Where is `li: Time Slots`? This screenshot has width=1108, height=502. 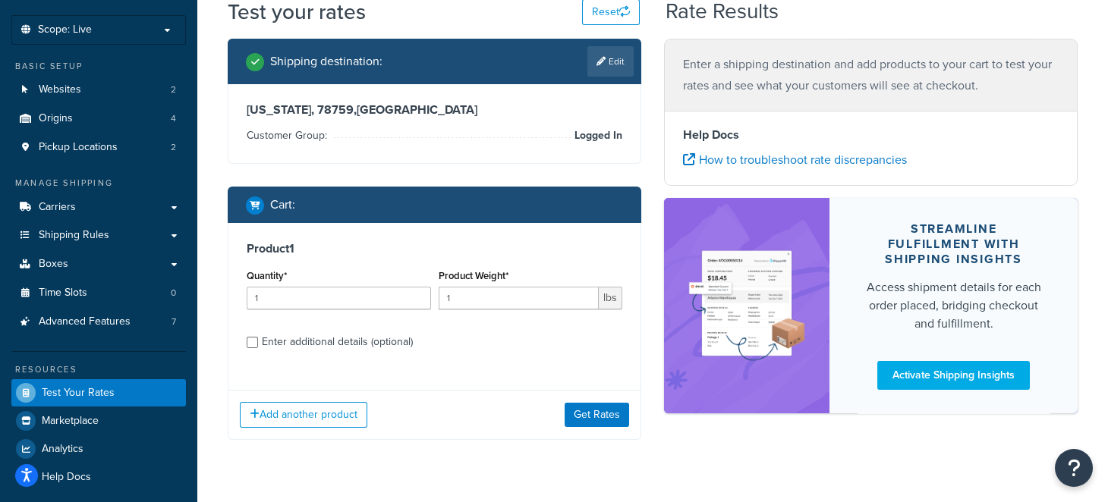 li: Time Slots is located at coordinates (99, 293).